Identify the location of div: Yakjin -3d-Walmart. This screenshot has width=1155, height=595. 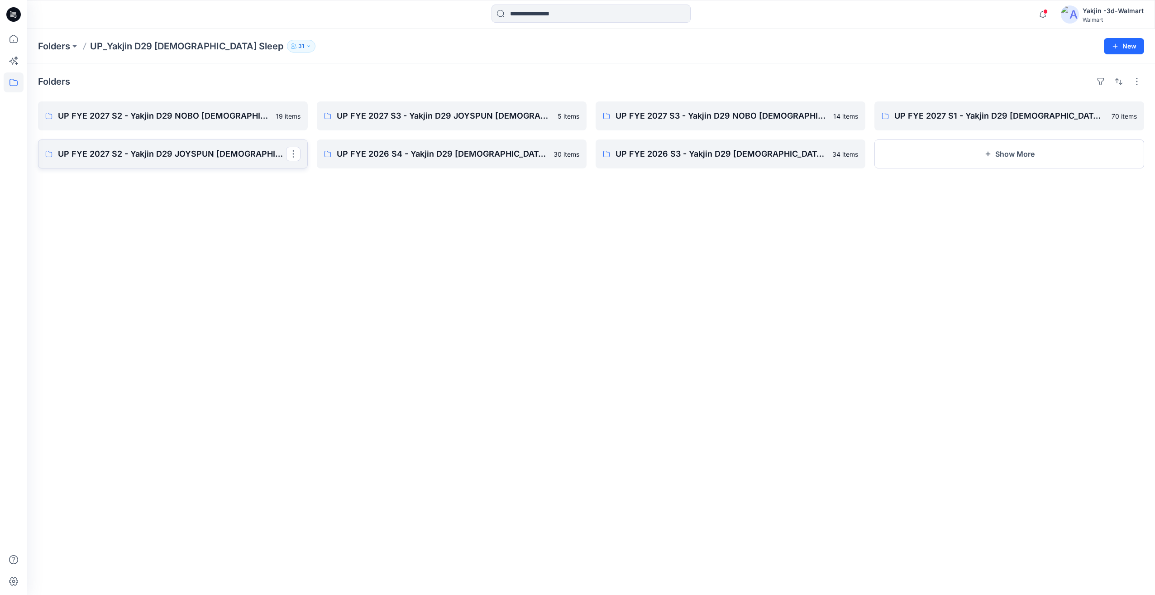
(1113, 11).